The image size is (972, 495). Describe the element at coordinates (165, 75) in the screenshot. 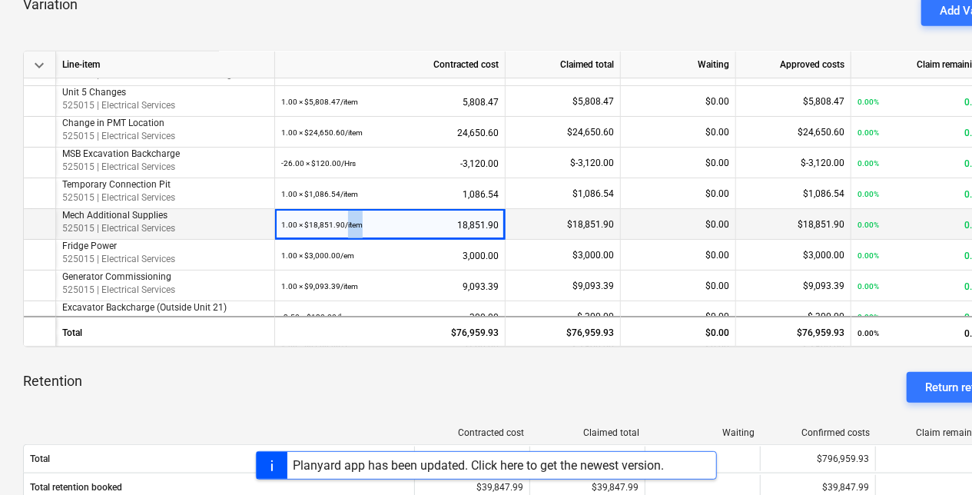

I see `p: 520005 | Plasterboard Partition & Ceiling` at that location.